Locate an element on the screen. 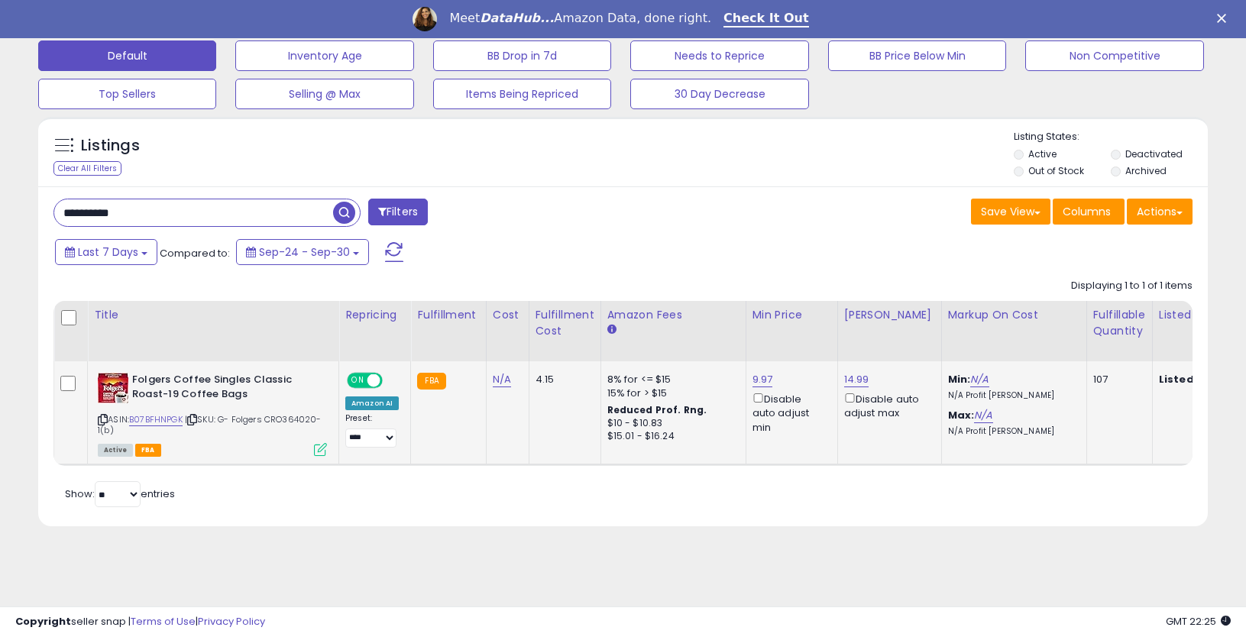 This screenshot has width=1246, height=637. span: ON is located at coordinates (357, 380).